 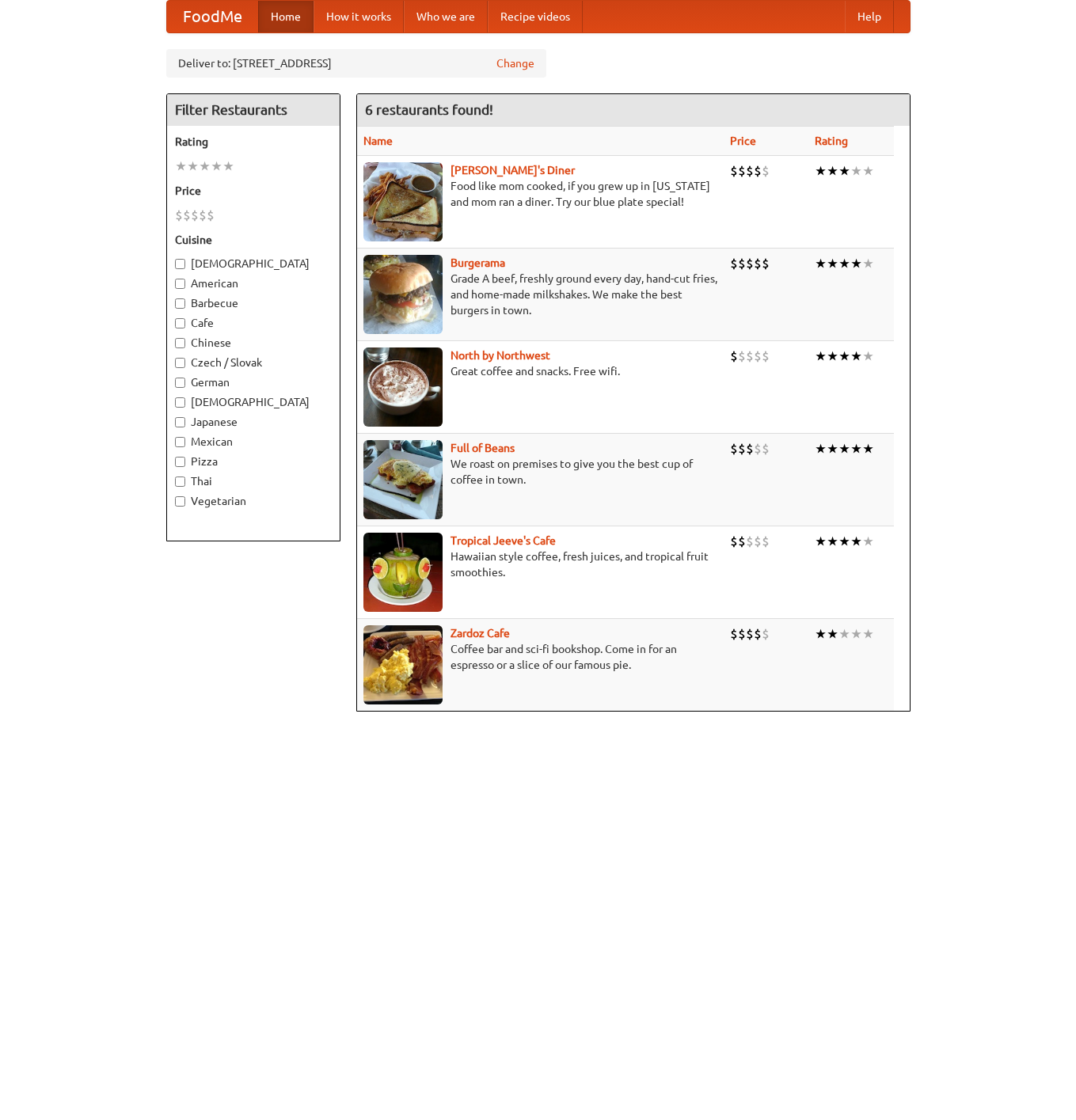 I want to click on input: American, so click(x=180, y=284).